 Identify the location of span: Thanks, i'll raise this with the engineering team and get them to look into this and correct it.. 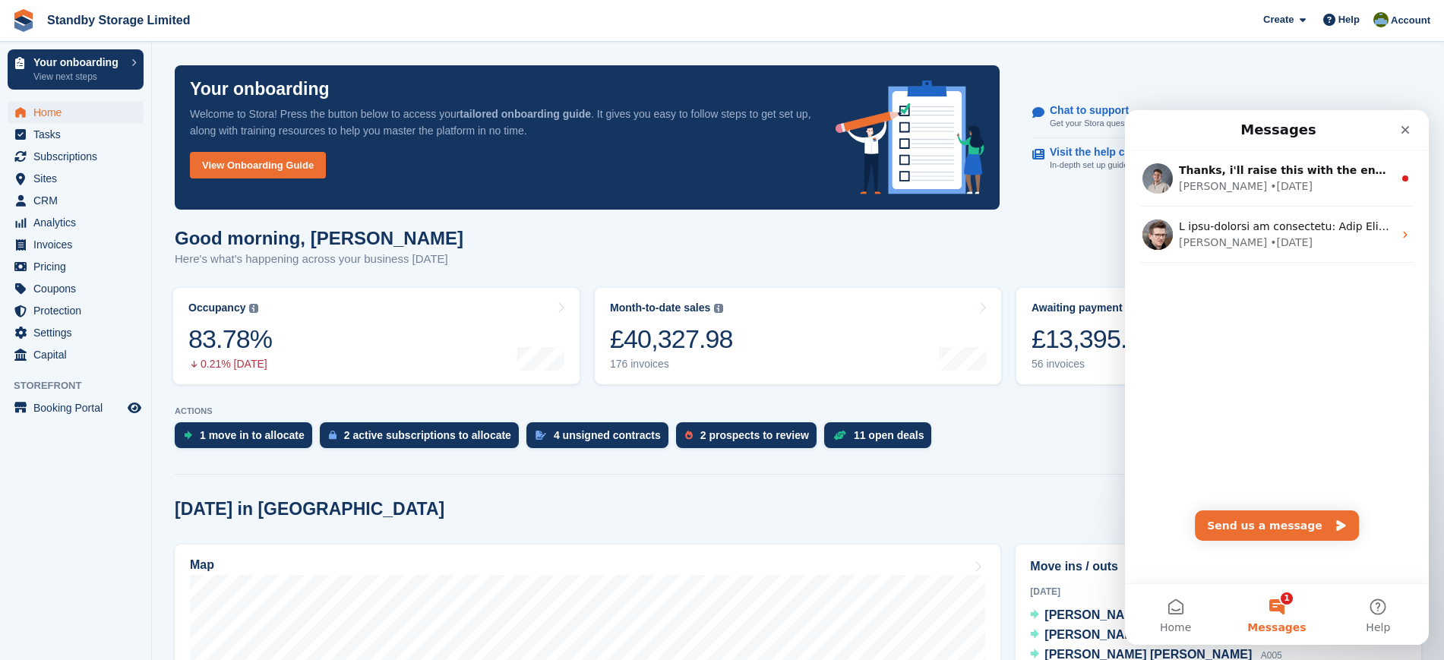
(333, 60).